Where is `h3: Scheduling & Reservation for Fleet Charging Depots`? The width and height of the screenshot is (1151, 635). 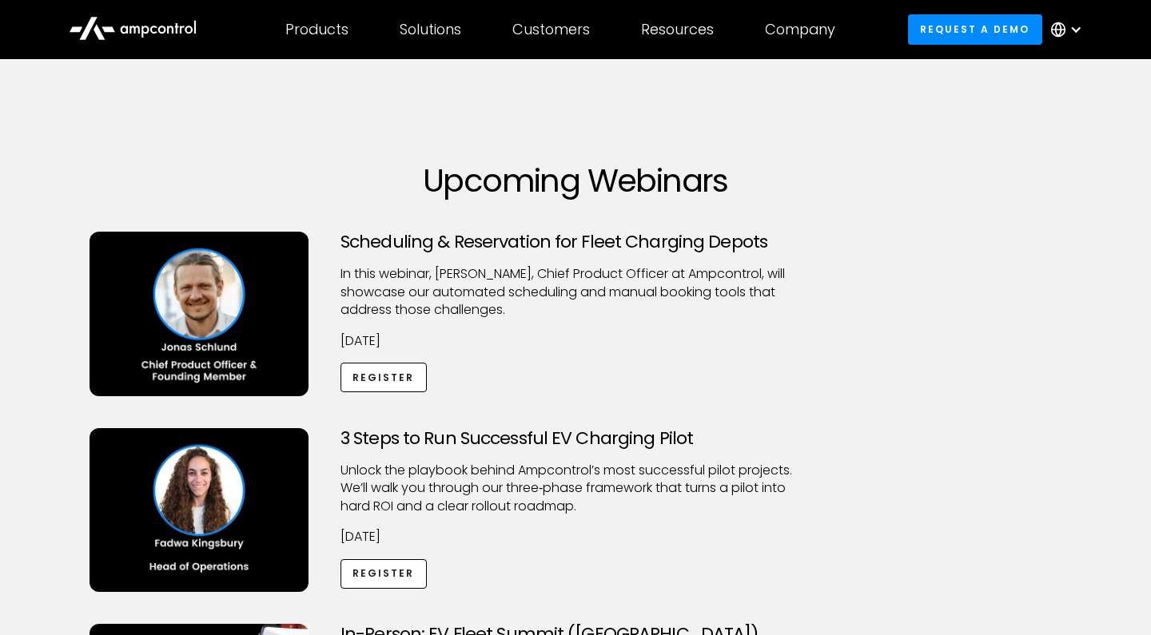
h3: Scheduling & Reservation for Fleet Charging Depots is located at coordinates (575, 242).